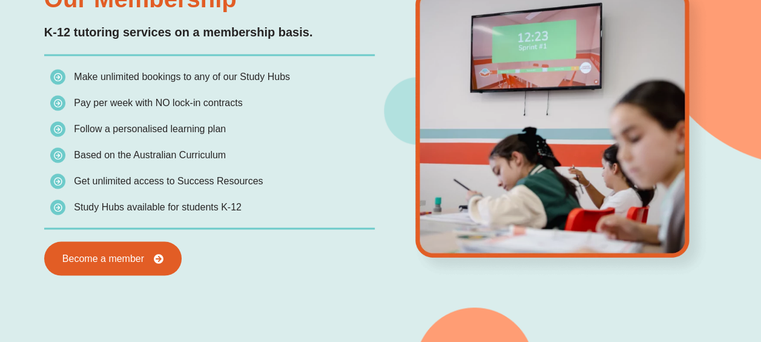 This screenshot has height=342, width=761. What do you see at coordinates (158, 102) in the screenshot?
I see `span: Pay per week with NO lock-in contracts` at bounding box center [158, 102].